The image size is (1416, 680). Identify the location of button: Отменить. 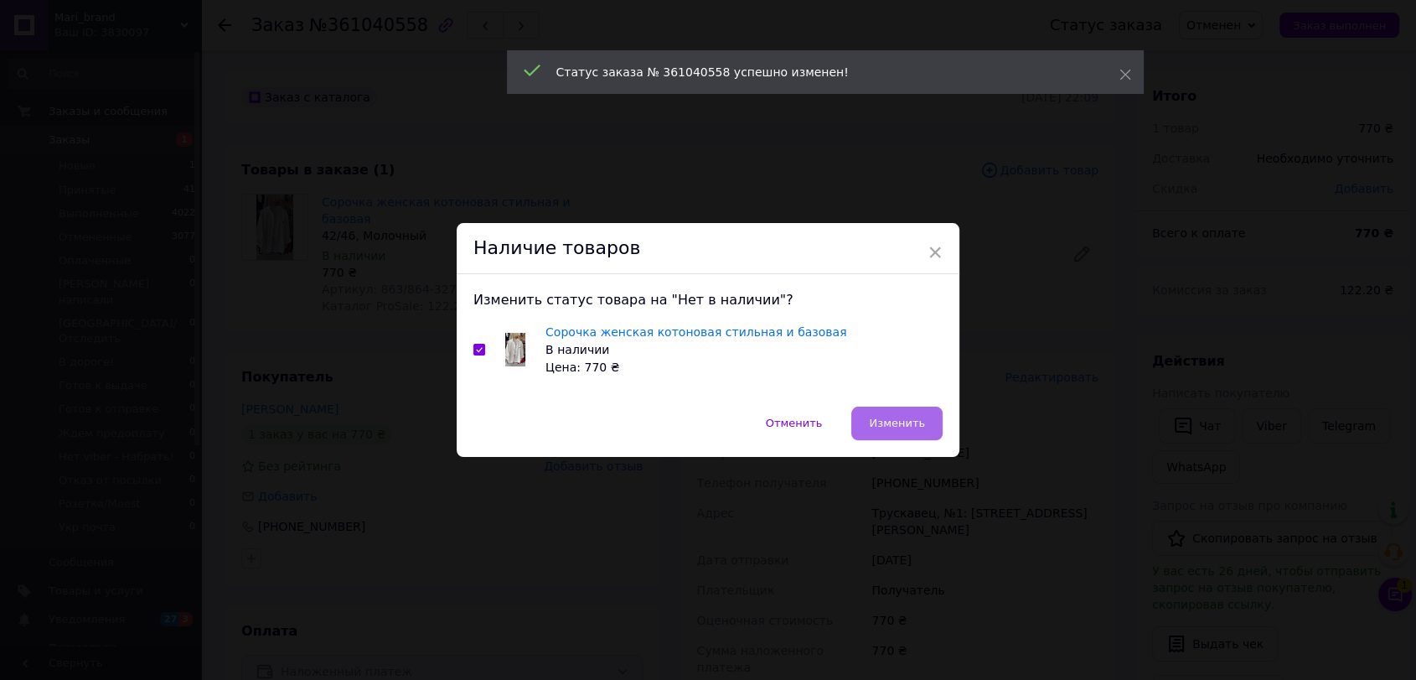
(794, 423).